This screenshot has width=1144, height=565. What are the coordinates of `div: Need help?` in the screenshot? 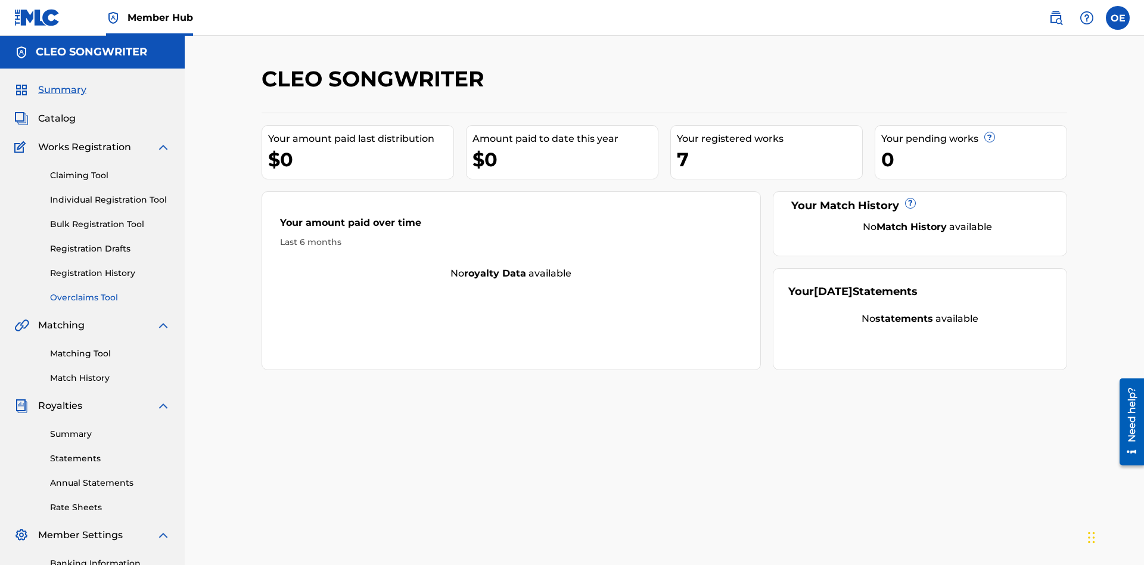 It's located at (21, 42).